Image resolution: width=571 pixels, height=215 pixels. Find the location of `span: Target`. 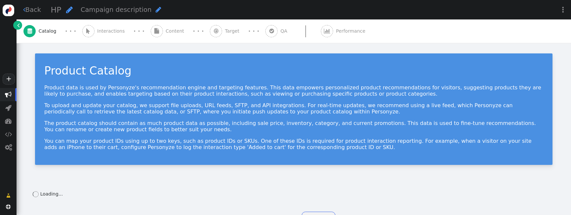

span: Target is located at coordinates (234, 31).